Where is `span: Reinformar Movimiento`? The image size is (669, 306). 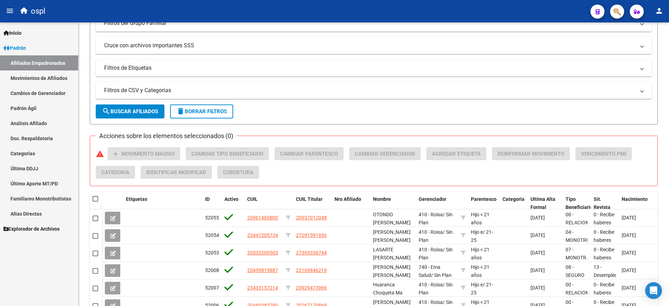
span: Reinformar Movimiento is located at coordinates (531, 154).